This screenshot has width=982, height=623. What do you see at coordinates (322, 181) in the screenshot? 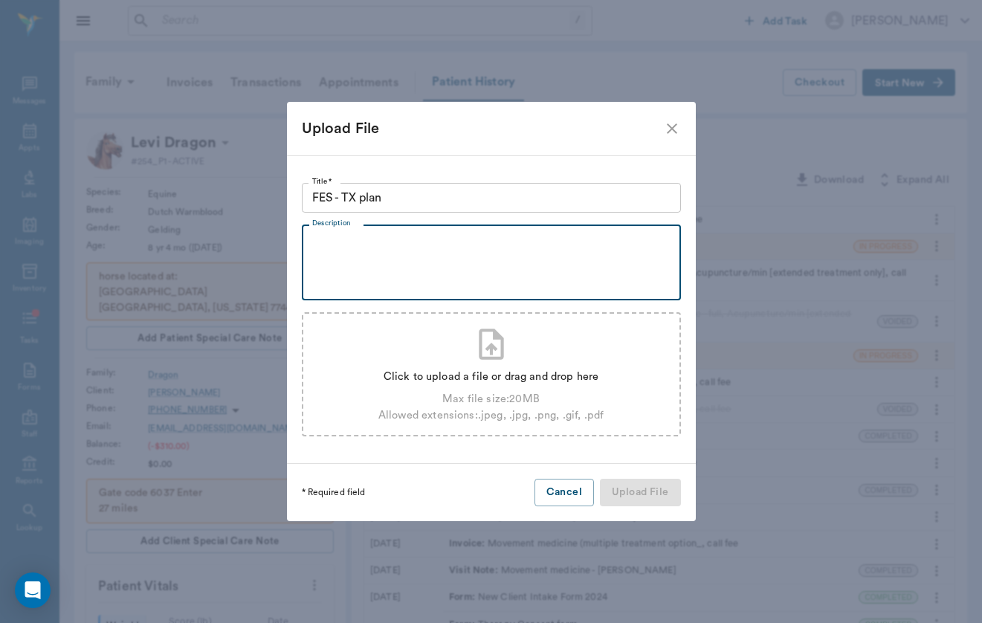
I see `label: Title *` at bounding box center [322, 181].